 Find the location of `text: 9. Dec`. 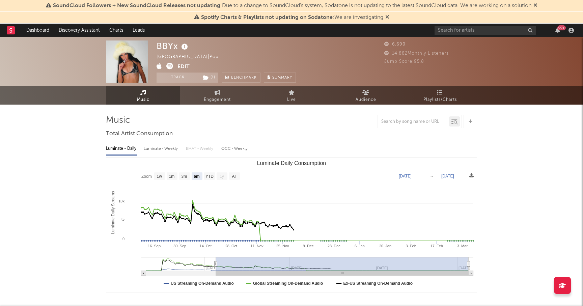

text: 9. Dec is located at coordinates (308, 246).